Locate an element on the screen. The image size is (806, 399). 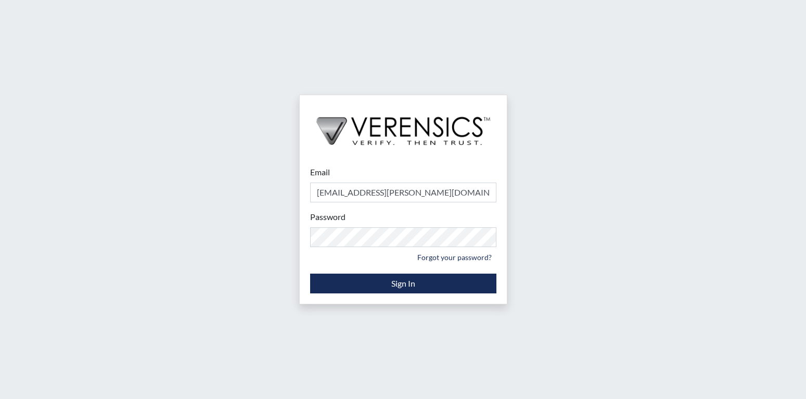
a: Forgot your password? is located at coordinates (455, 257).